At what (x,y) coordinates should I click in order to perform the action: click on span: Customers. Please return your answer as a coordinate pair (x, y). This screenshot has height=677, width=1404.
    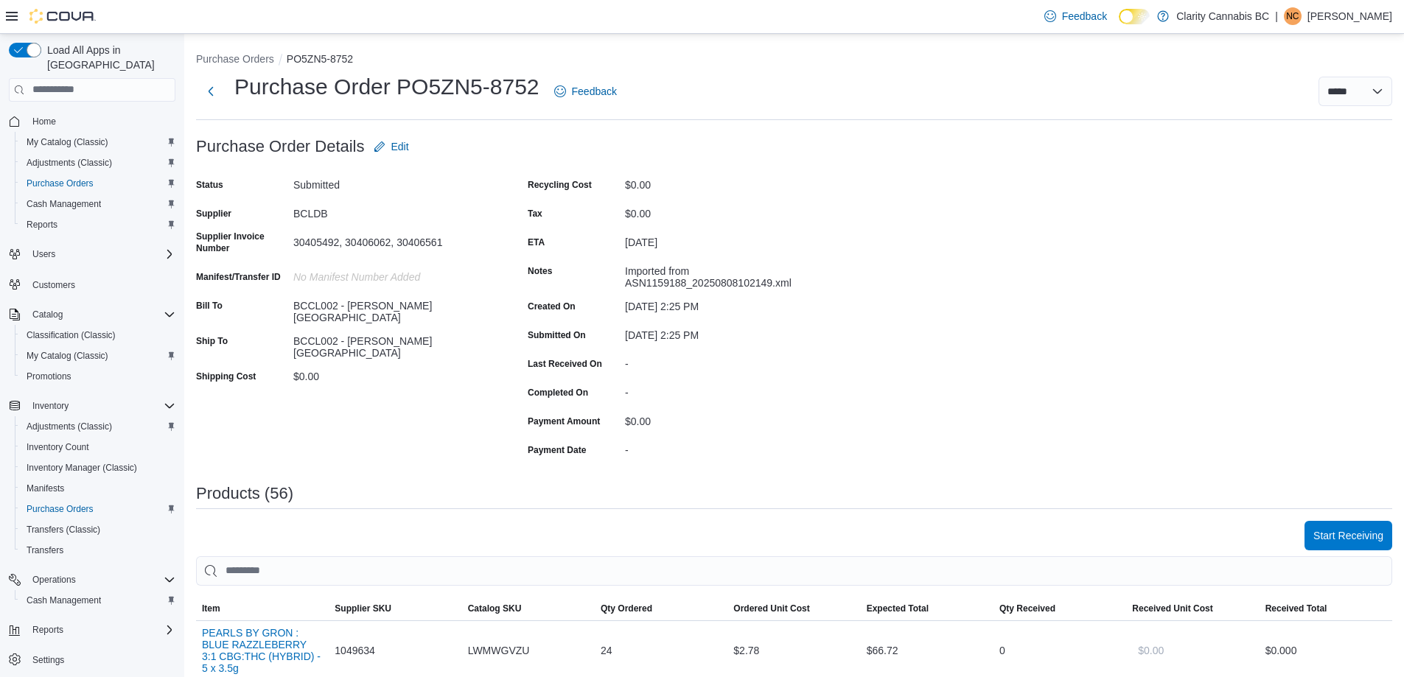
    Looking at the image, I should click on (101, 284).